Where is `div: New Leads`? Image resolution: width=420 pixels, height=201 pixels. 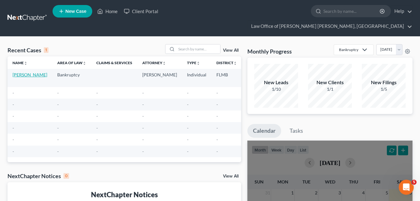 div: New Leads is located at coordinates (276, 82).